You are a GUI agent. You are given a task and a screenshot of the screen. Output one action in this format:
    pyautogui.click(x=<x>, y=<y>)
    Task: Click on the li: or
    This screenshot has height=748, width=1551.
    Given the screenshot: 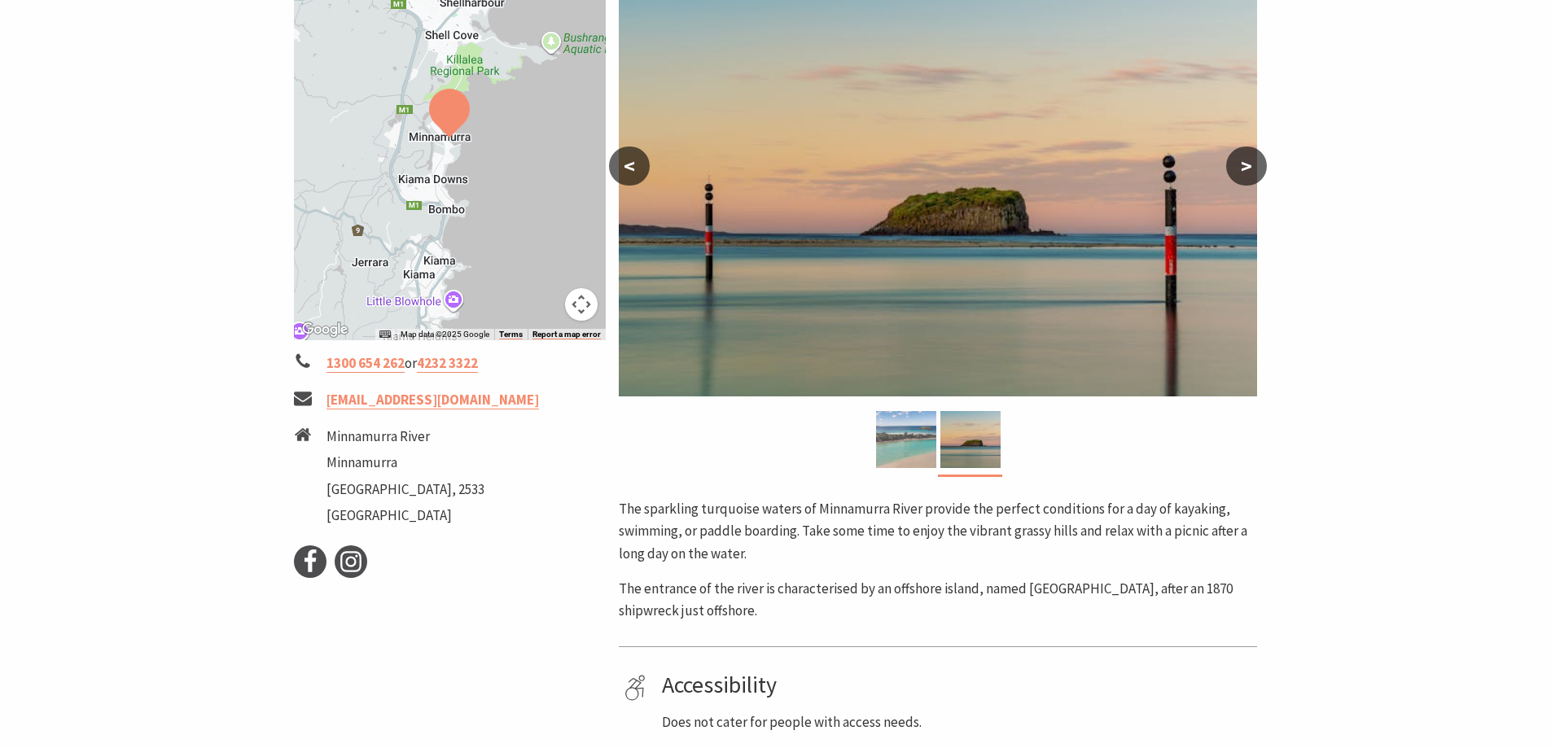 What is the action you would take?
    pyautogui.click(x=450, y=363)
    